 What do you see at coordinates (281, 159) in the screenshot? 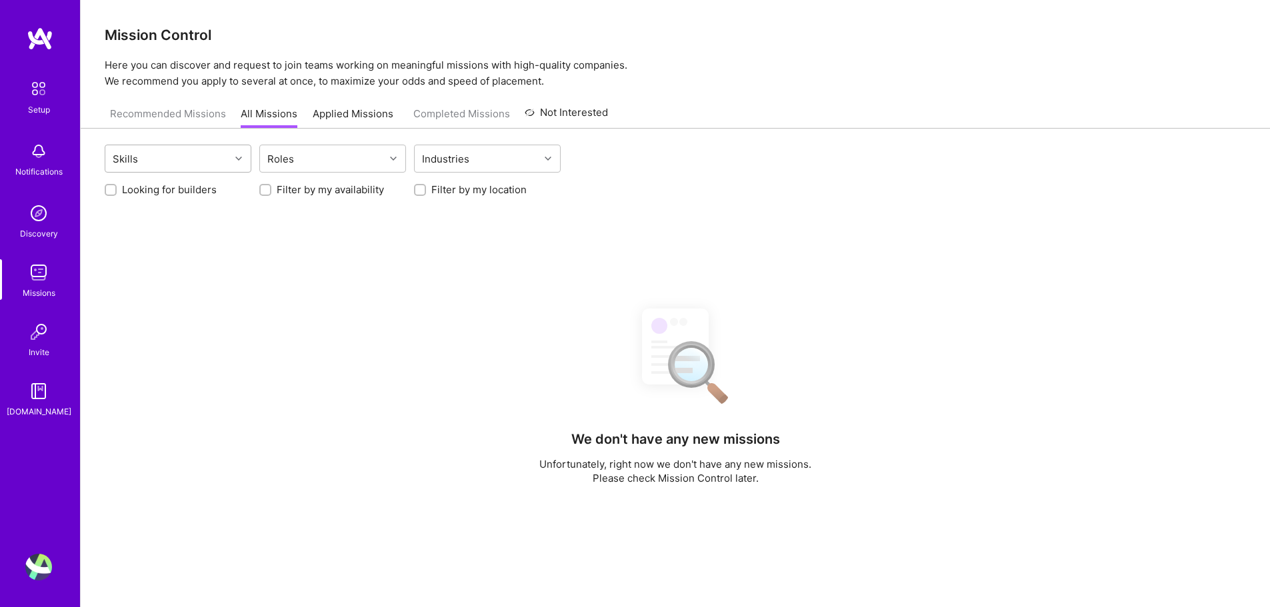
I see `div: Roles` at bounding box center [281, 159].